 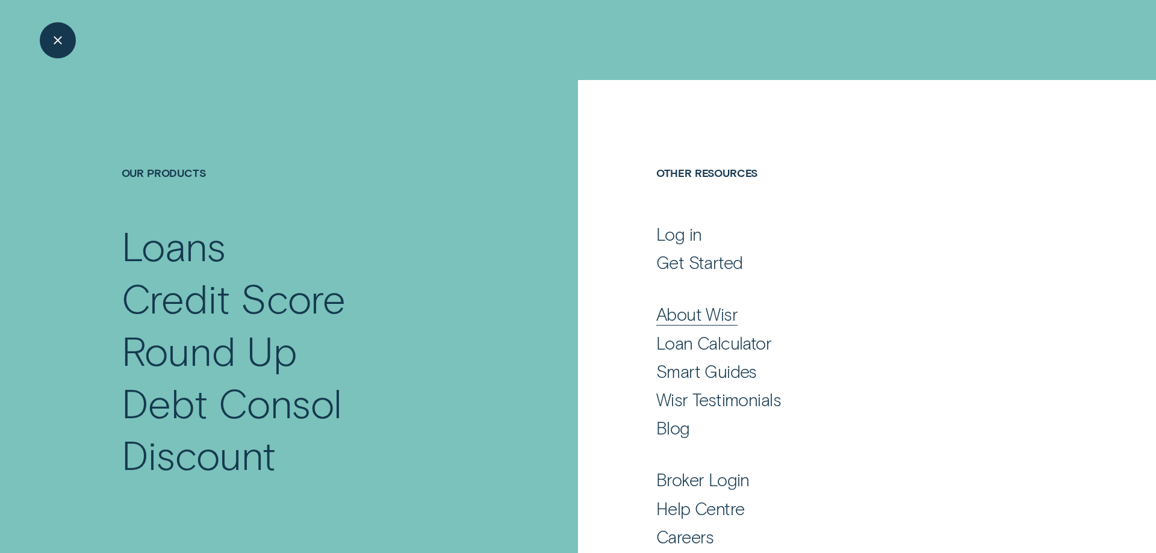 I want to click on div: Loan Calculator, so click(x=714, y=343).